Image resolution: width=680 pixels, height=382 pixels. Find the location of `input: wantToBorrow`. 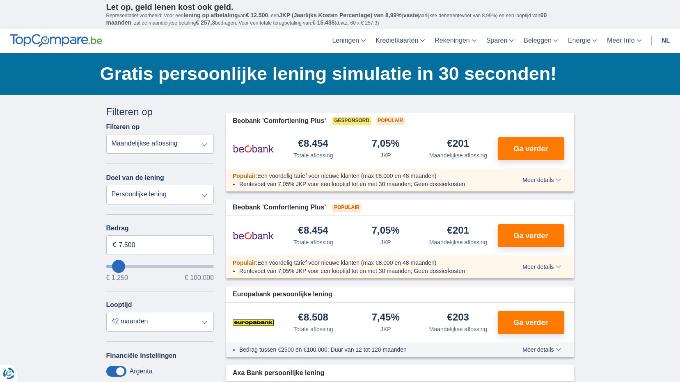

input: wantToBorrow is located at coordinates (160, 267).